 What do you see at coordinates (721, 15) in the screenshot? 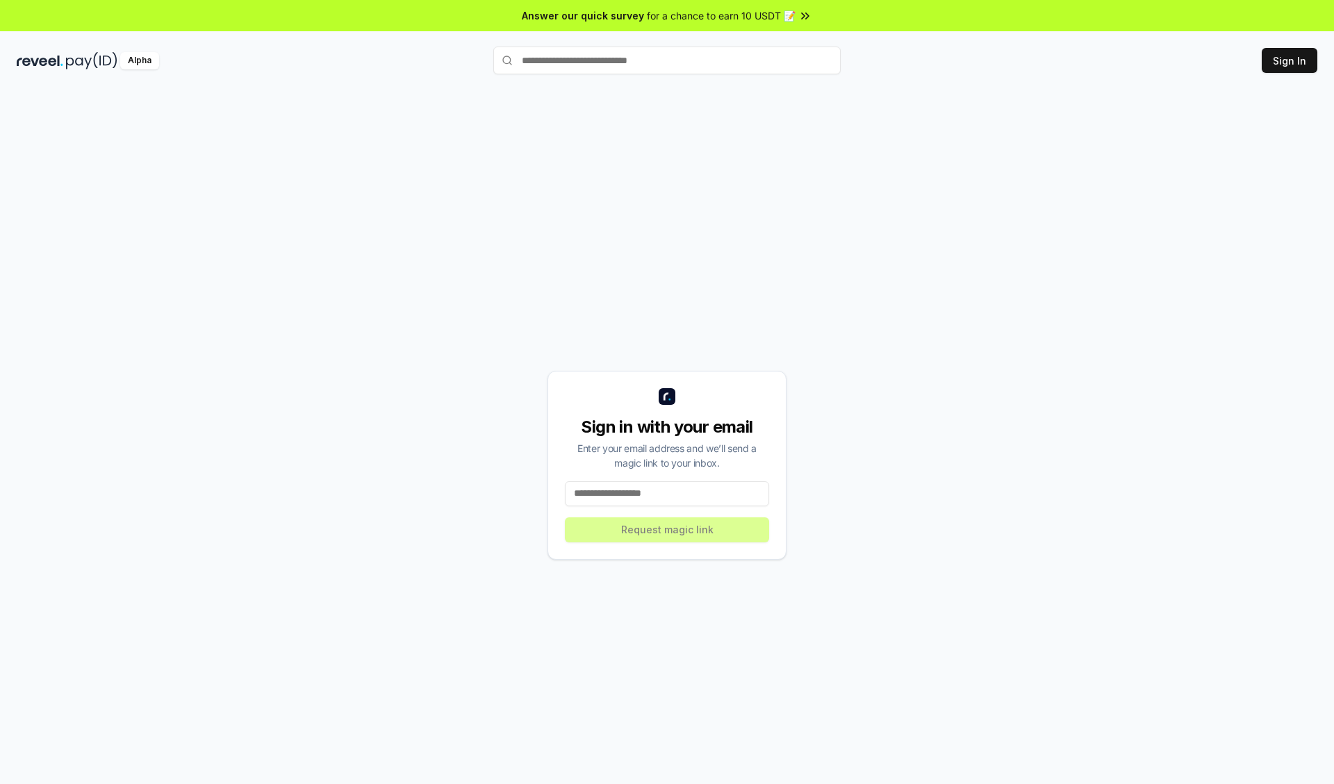
I see `span: for a chance to earn 10 USDT 📝` at bounding box center [721, 15].